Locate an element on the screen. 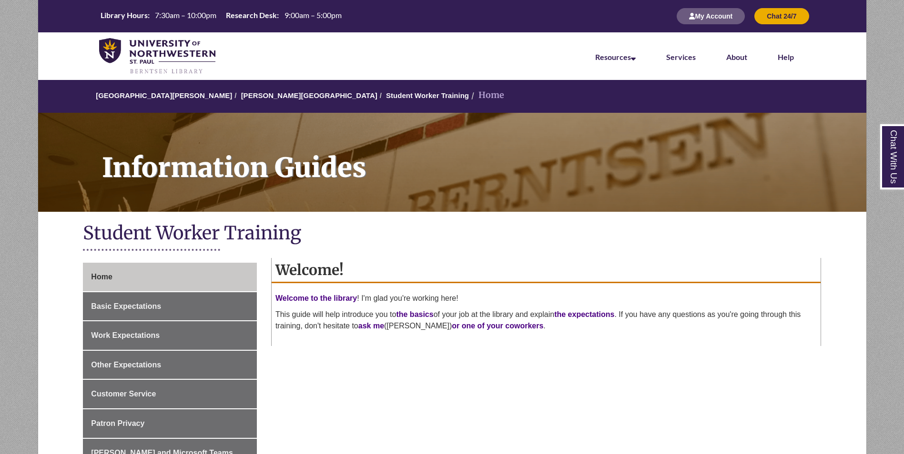 The height and width of the screenshot is (454, 904). a: Help is located at coordinates (786, 57).